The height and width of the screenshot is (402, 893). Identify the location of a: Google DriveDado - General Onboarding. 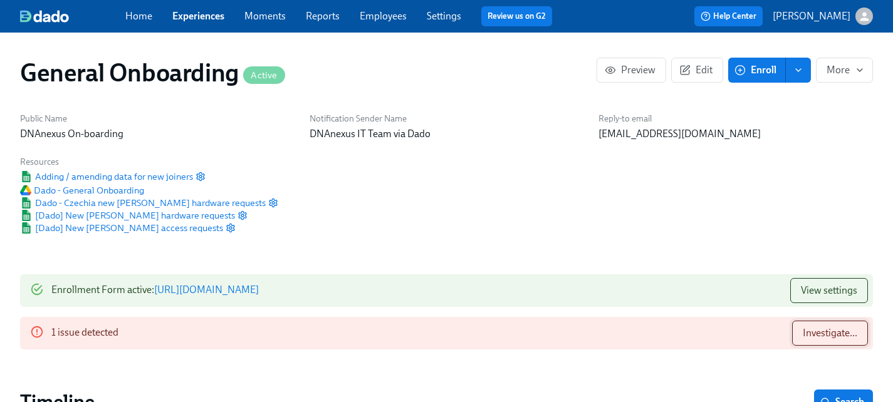
(82, 191).